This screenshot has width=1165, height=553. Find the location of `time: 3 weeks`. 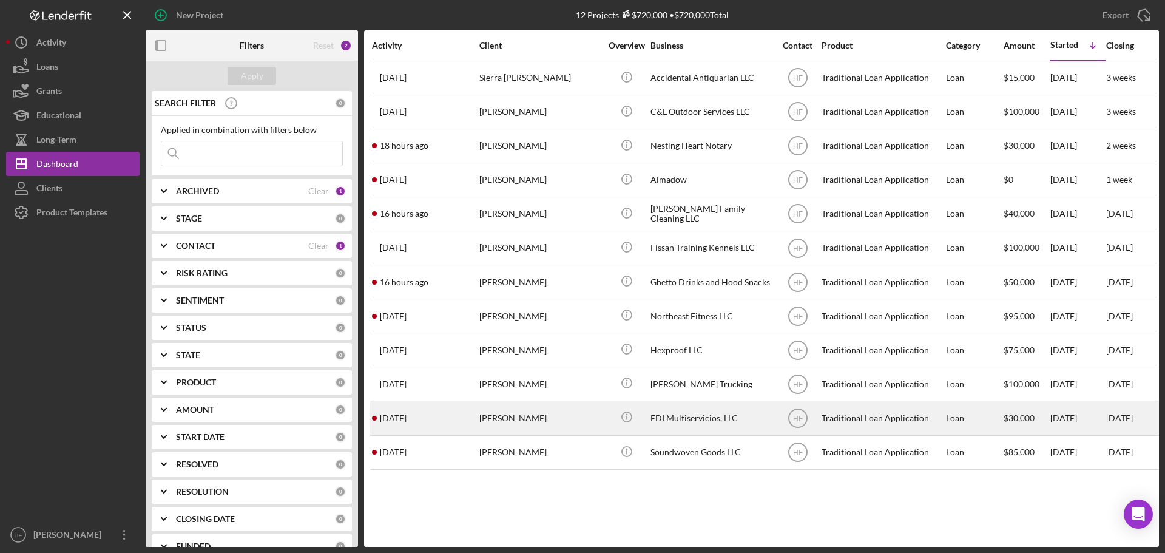

time: 3 weeks is located at coordinates (1121, 111).